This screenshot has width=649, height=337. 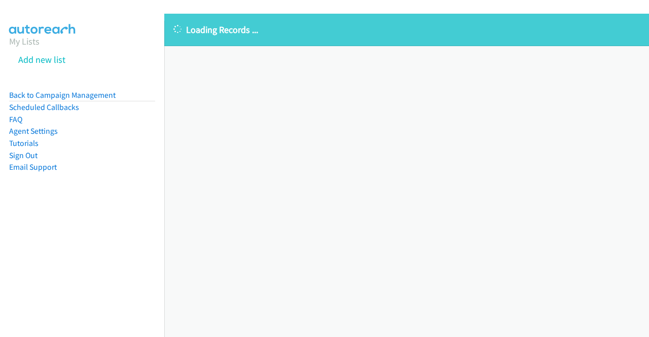 I want to click on a: Agent Settings, so click(x=33, y=131).